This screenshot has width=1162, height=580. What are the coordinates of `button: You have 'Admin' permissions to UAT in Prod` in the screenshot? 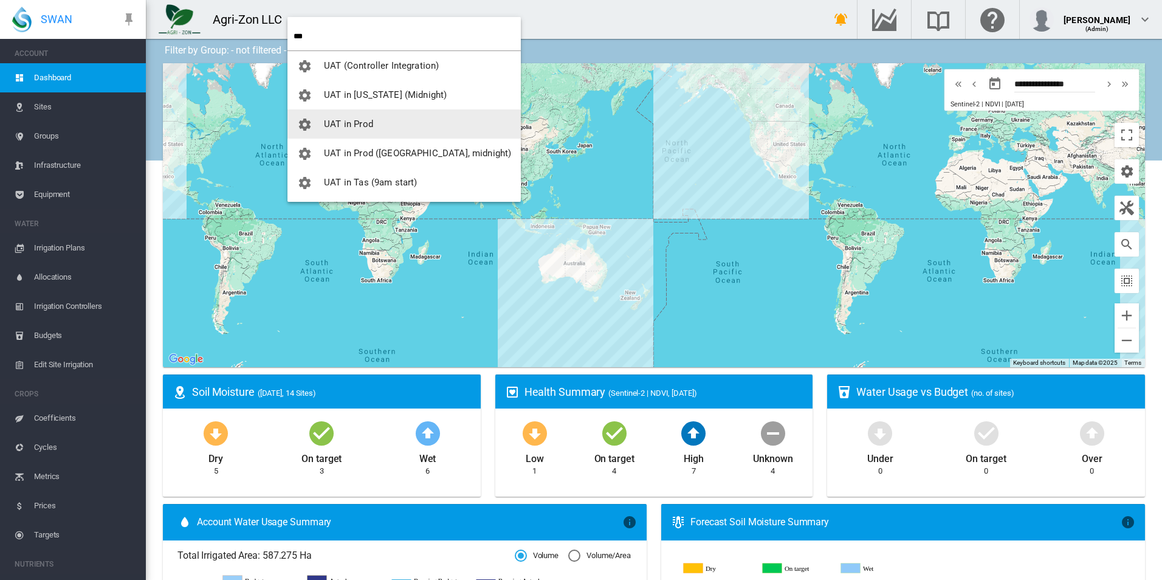 It's located at (404, 124).